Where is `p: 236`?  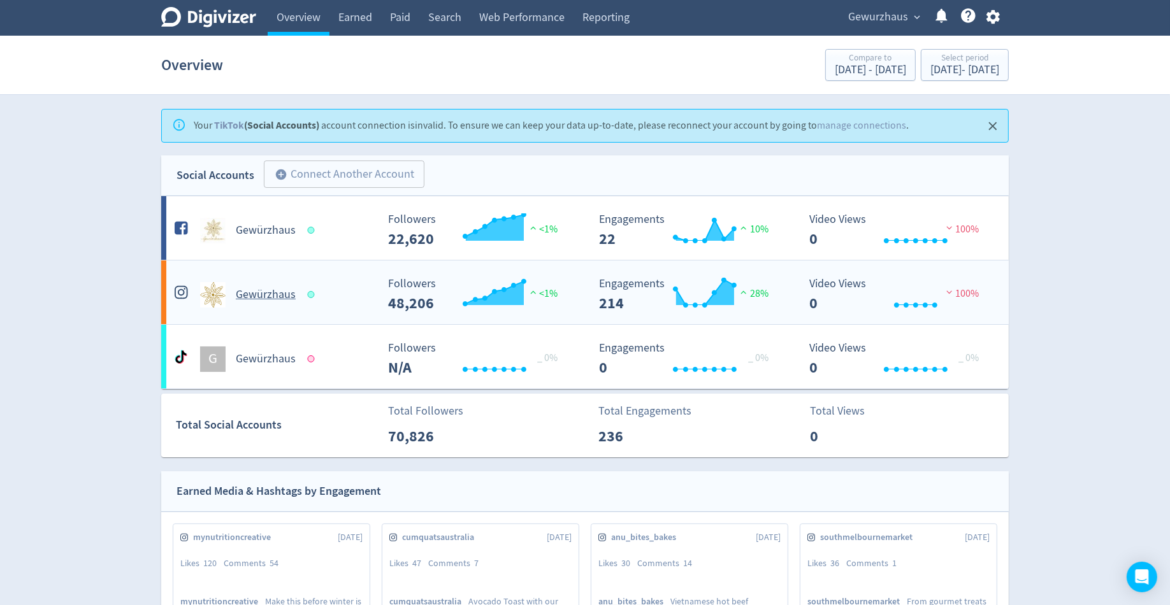
p: 236 is located at coordinates (635, 437).